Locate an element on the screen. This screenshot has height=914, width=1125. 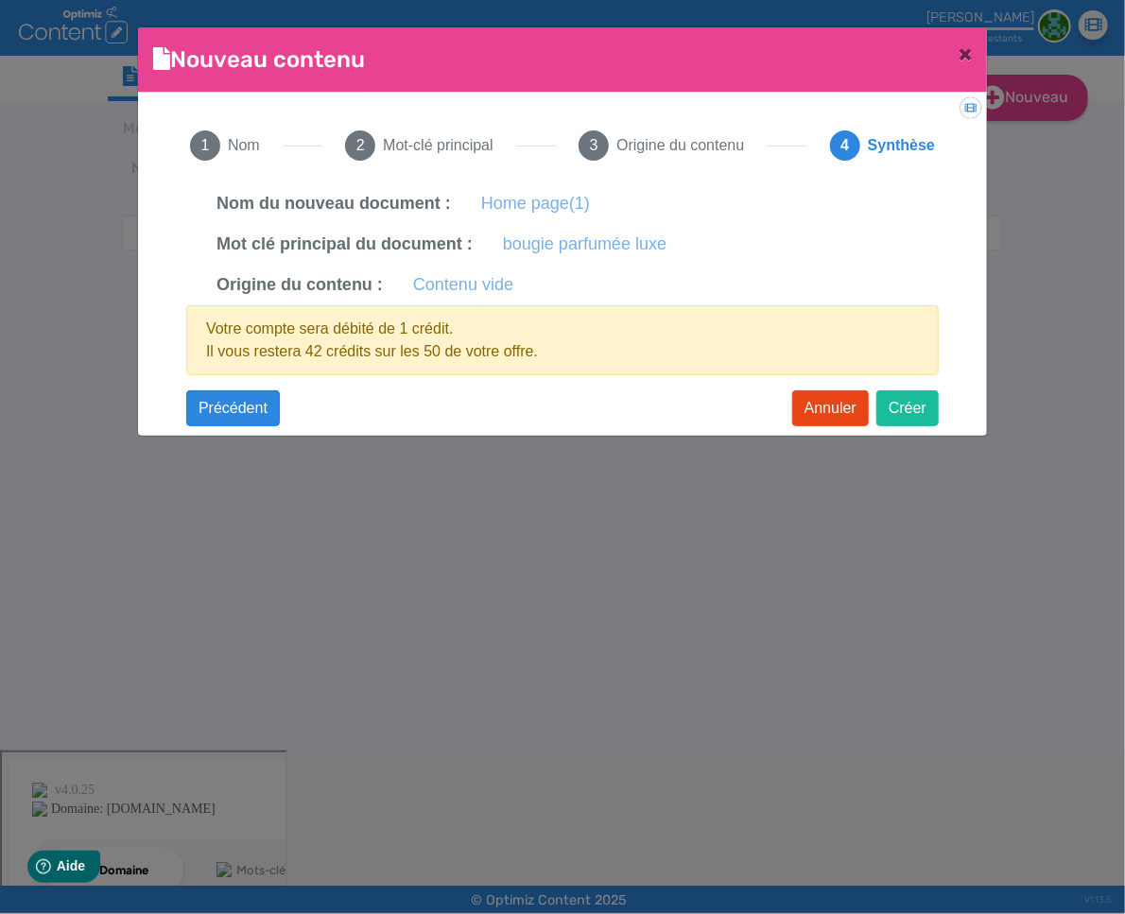
div: Votre compte sera débité de 1 crédit. . is located at coordinates (562, 340).